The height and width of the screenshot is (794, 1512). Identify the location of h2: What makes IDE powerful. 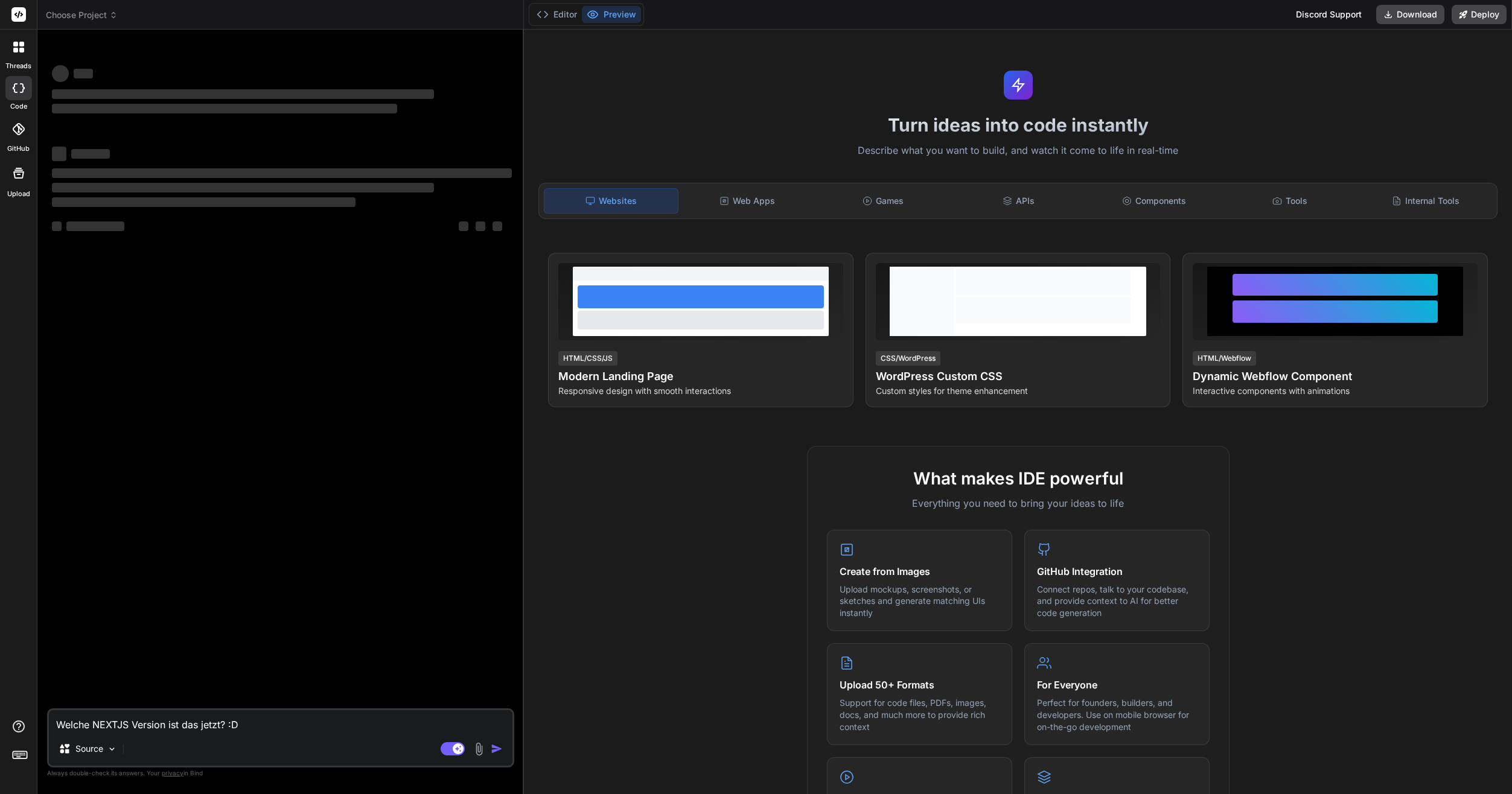
(1019, 478).